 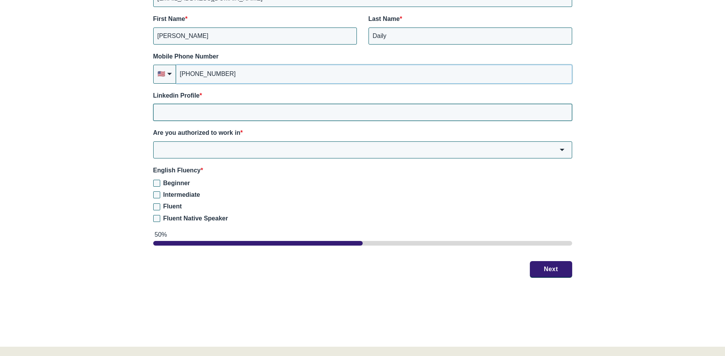 I want to click on input: Fluent, so click(x=157, y=207).